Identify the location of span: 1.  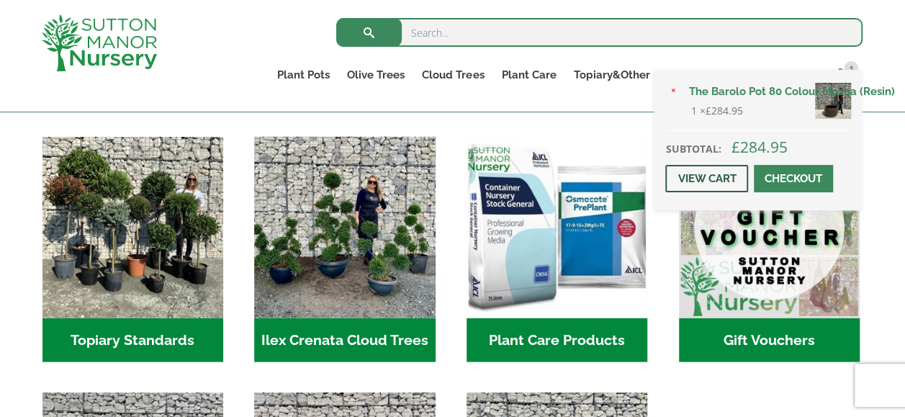
(851, 68).